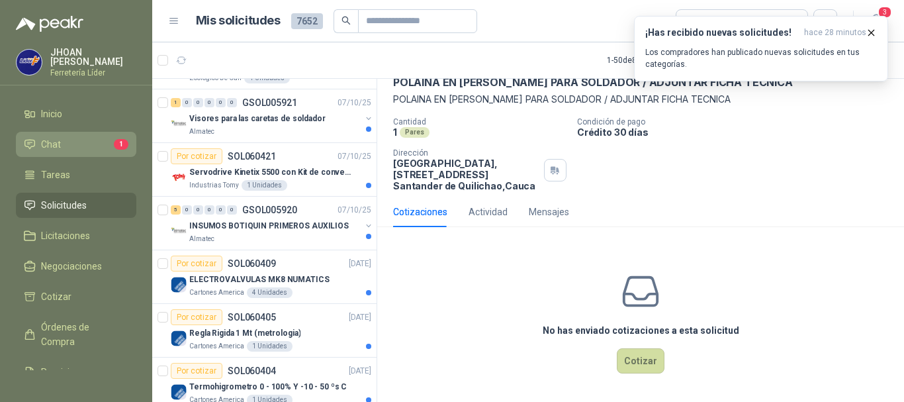  Describe the element at coordinates (876, 21) in the screenshot. I see `button: 3` at that location.